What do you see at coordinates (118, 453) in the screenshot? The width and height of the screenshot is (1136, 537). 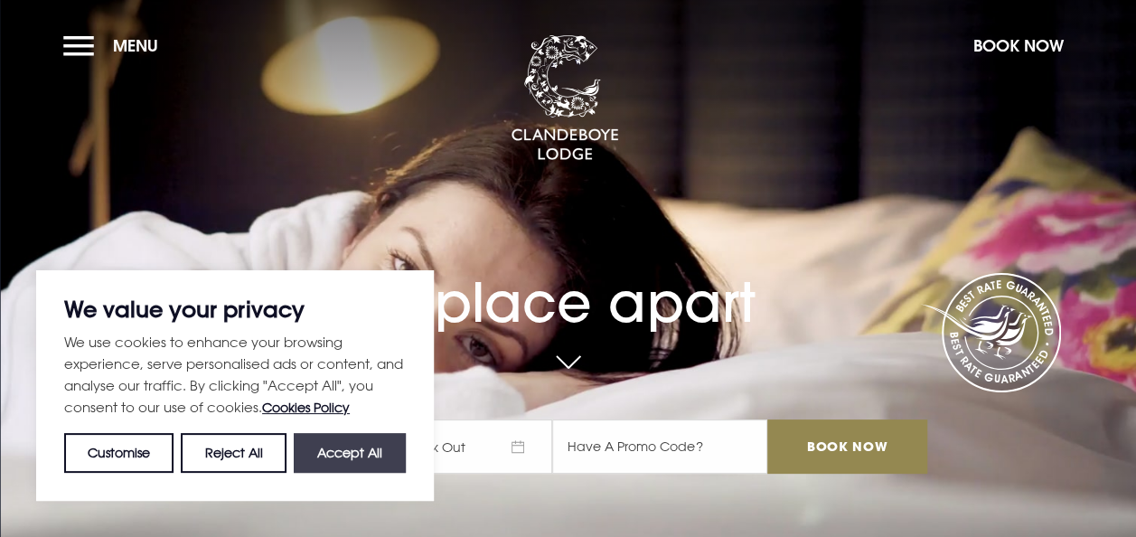 I see `button: Customise` at bounding box center [118, 453].